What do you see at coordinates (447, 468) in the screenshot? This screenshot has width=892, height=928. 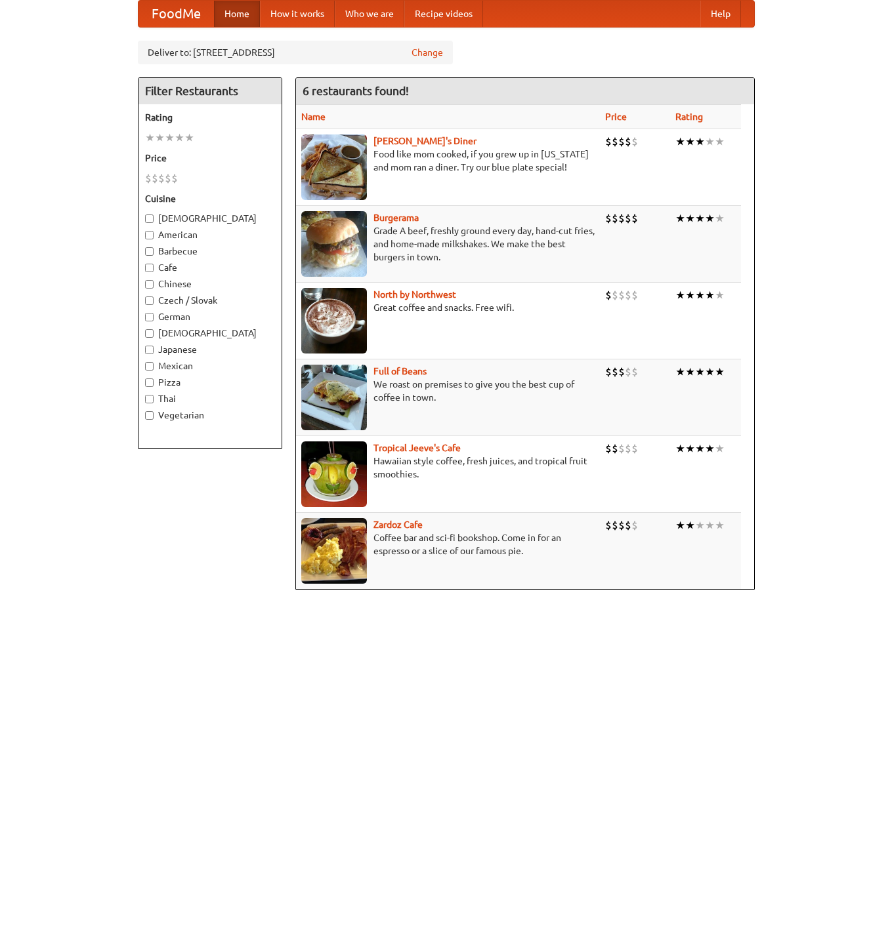 I see `p: Hawaiian style coffee, fresh juices, and tropical fruit smoothies.` at bounding box center [447, 468].